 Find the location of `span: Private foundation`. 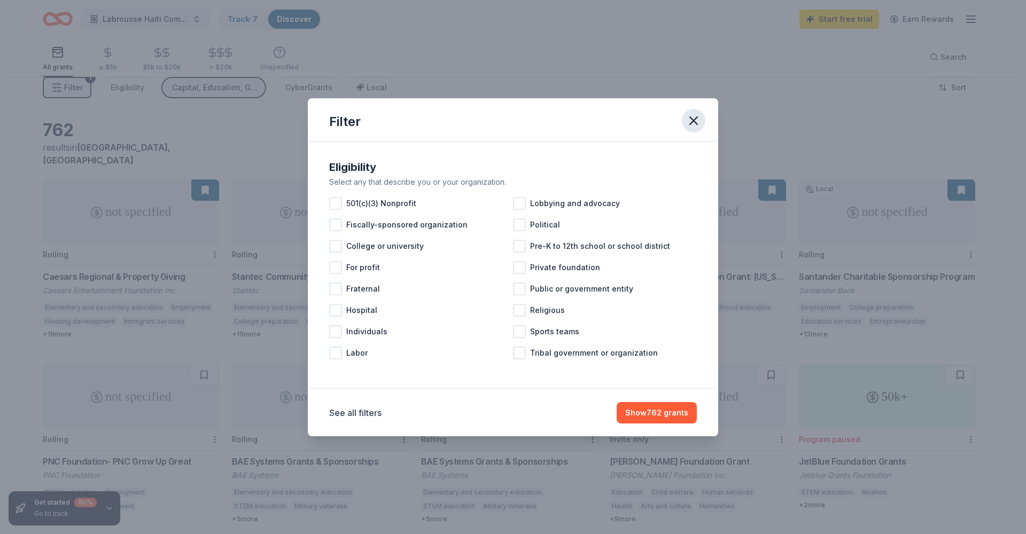

span: Private foundation is located at coordinates (565, 268).